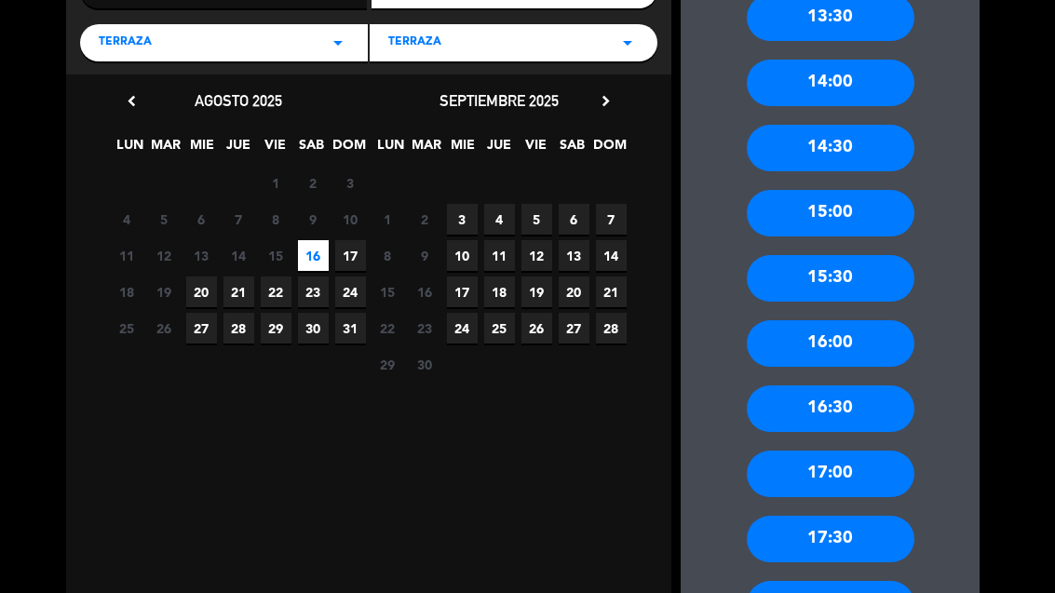 The width and height of the screenshot is (1055, 593). Describe the element at coordinates (831, 83) in the screenshot. I see `div: 14:00` at that location.